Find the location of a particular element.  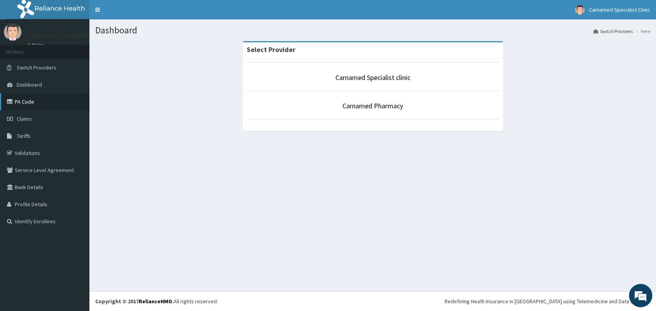

a: Carnamed Specialist clinic is located at coordinates (373, 77).